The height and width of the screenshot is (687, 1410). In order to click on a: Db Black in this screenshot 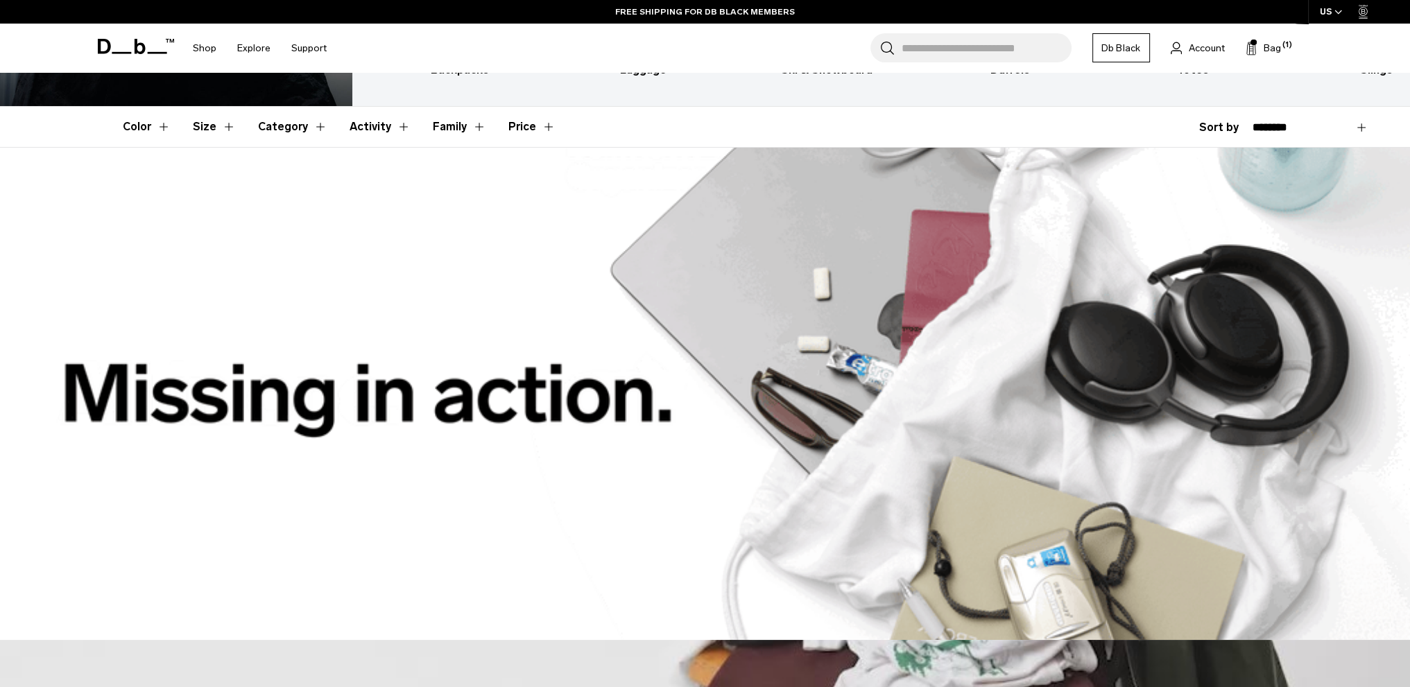, I will do `click(1121, 48)`.